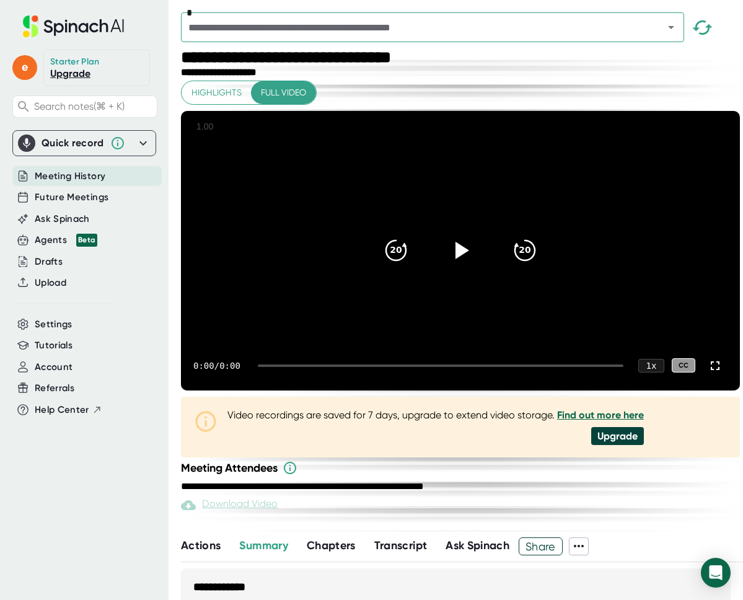 The height and width of the screenshot is (600, 743). I want to click on button: Summary, so click(263, 545).